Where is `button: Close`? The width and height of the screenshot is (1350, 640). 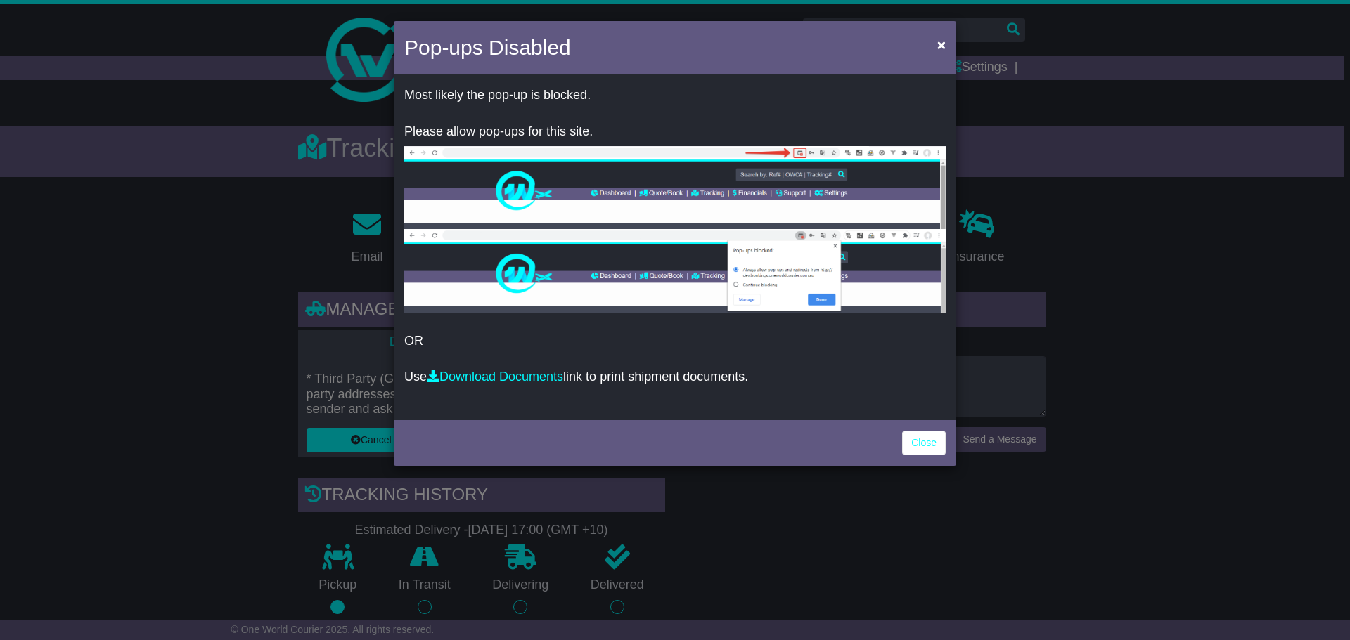 button: Close is located at coordinates (941, 44).